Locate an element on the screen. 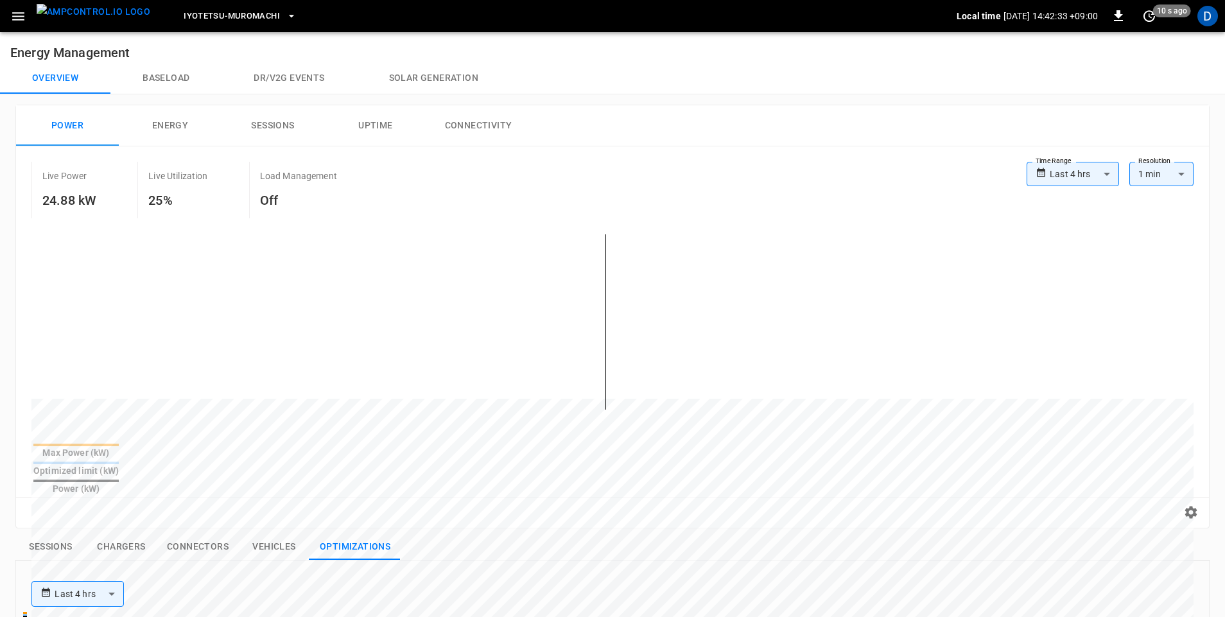 The height and width of the screenshot is (617, 1225). button: show latest connectors is located at coordinates (198, 547).